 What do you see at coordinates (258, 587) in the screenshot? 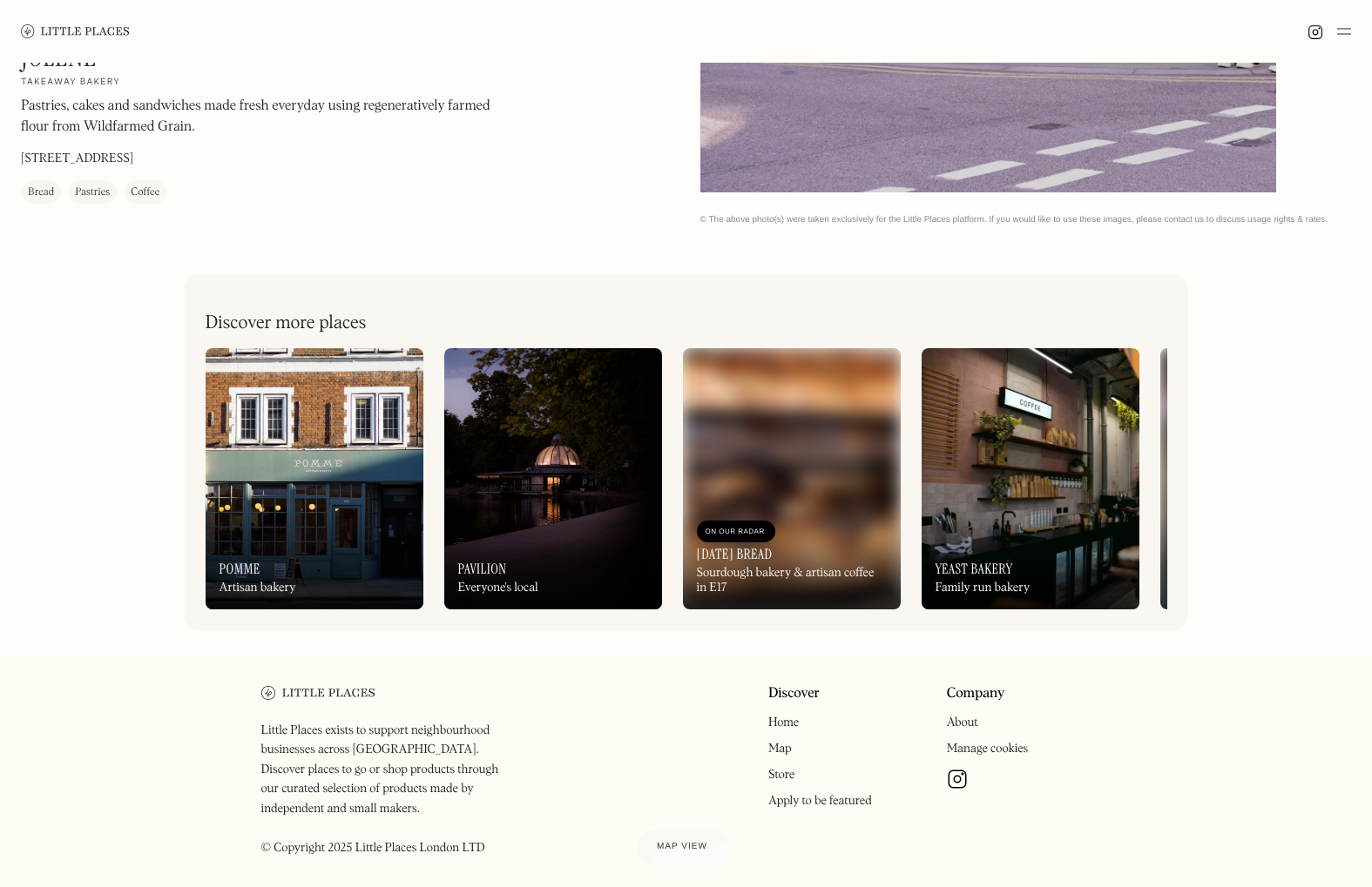
I see `div: Artisan bakery` at bounding box center [258, 587].